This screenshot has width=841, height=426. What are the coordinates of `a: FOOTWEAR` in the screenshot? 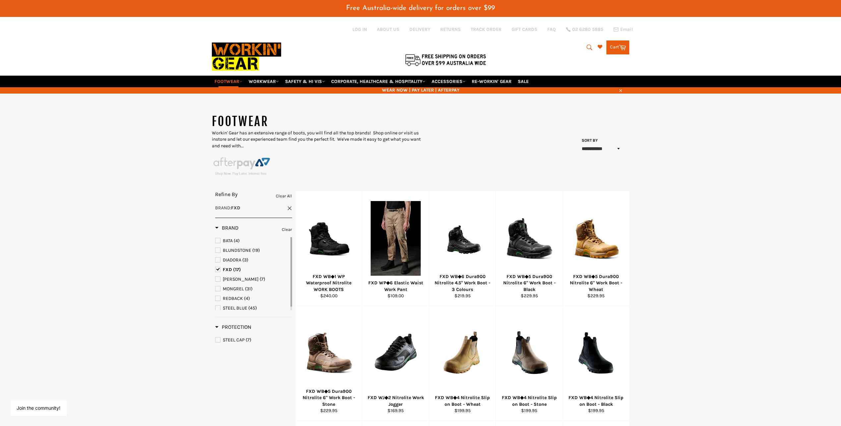 It's located at (228, 81).